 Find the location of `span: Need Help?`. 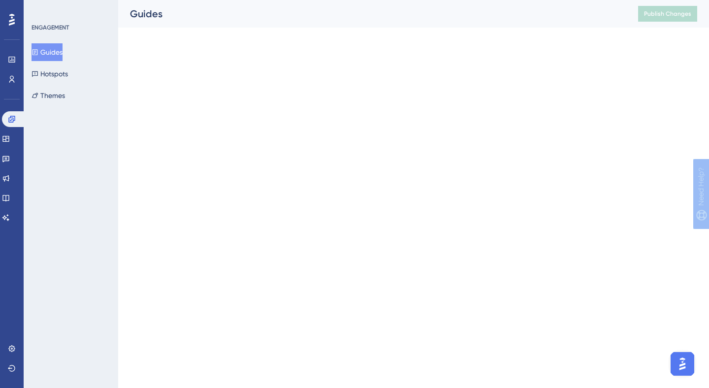

span: Need Help? is located at coordinates (42, 8).